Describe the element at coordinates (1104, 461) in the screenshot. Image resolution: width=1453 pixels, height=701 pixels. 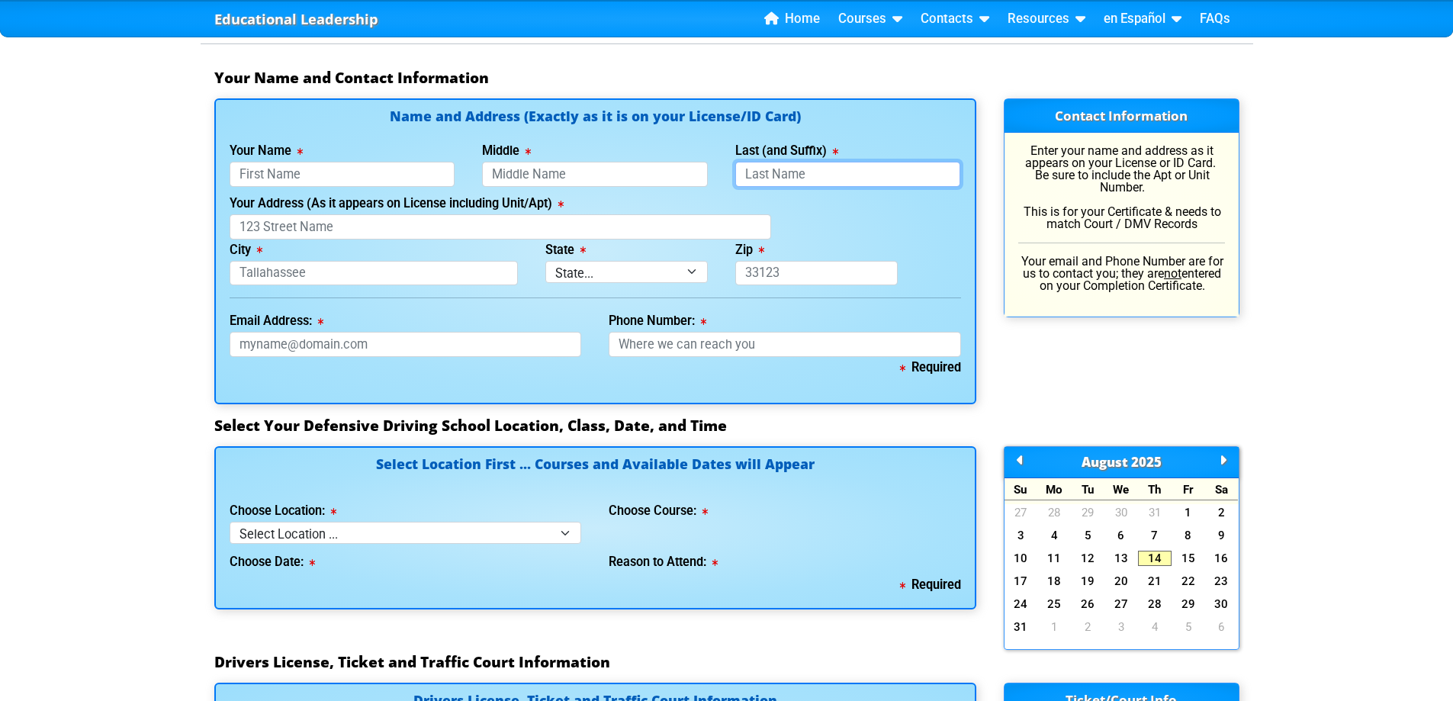
I see `span: August` at that location.